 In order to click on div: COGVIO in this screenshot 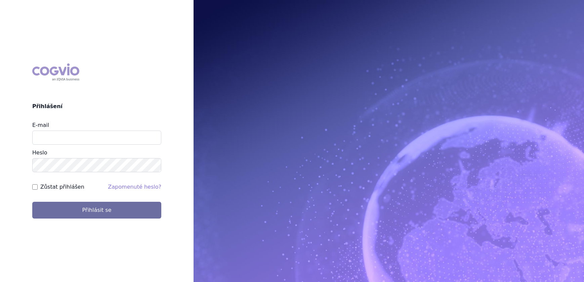, I will do `click(56, 72)`.